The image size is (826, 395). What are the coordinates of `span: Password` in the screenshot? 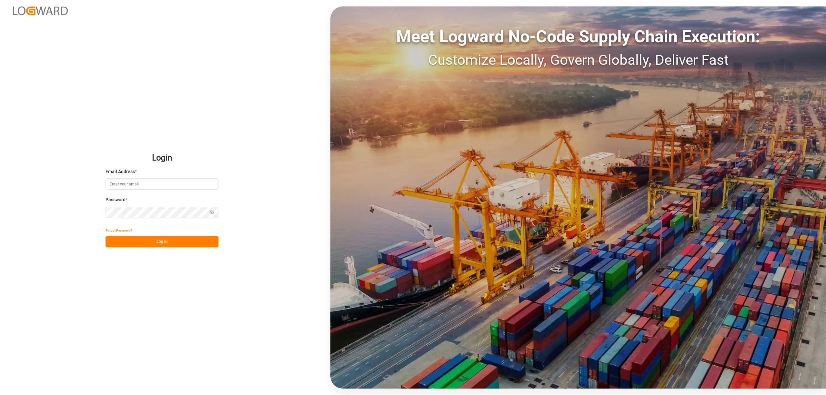 It's located at (115, 200).